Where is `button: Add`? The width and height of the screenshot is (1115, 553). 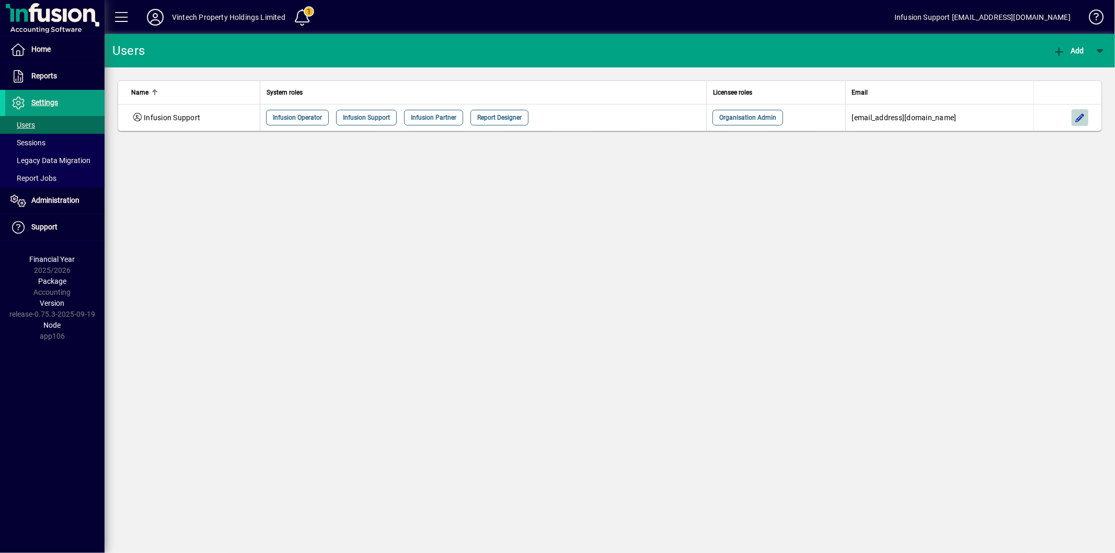 button: Add is located at coordinates (1068, 51).